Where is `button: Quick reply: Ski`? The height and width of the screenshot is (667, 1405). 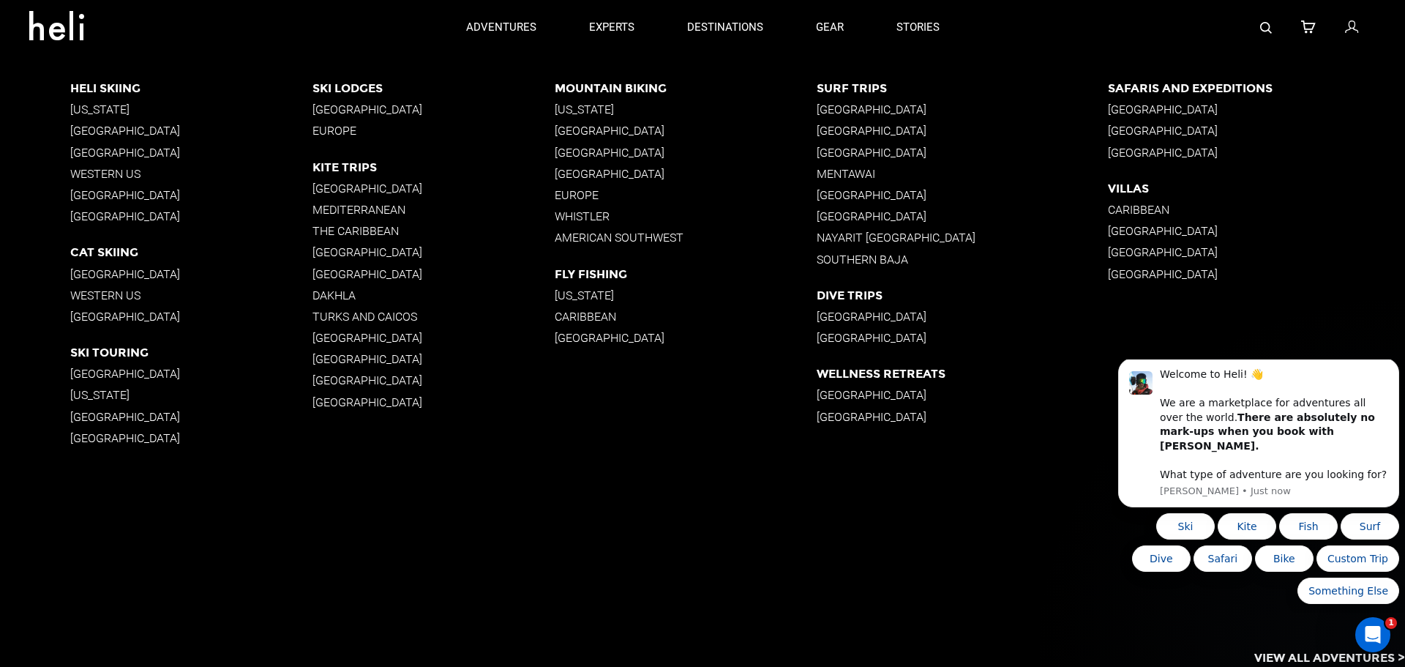
button: Quick reply: Ski is located at coordinates (73, 167).